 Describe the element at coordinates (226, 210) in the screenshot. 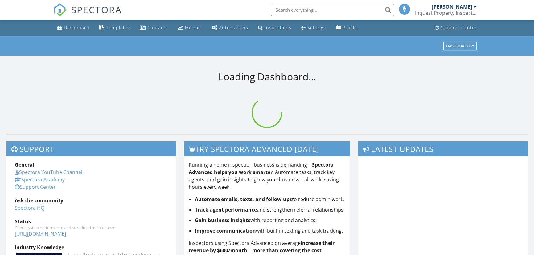

I see `strong: Track agent performance` at that location.